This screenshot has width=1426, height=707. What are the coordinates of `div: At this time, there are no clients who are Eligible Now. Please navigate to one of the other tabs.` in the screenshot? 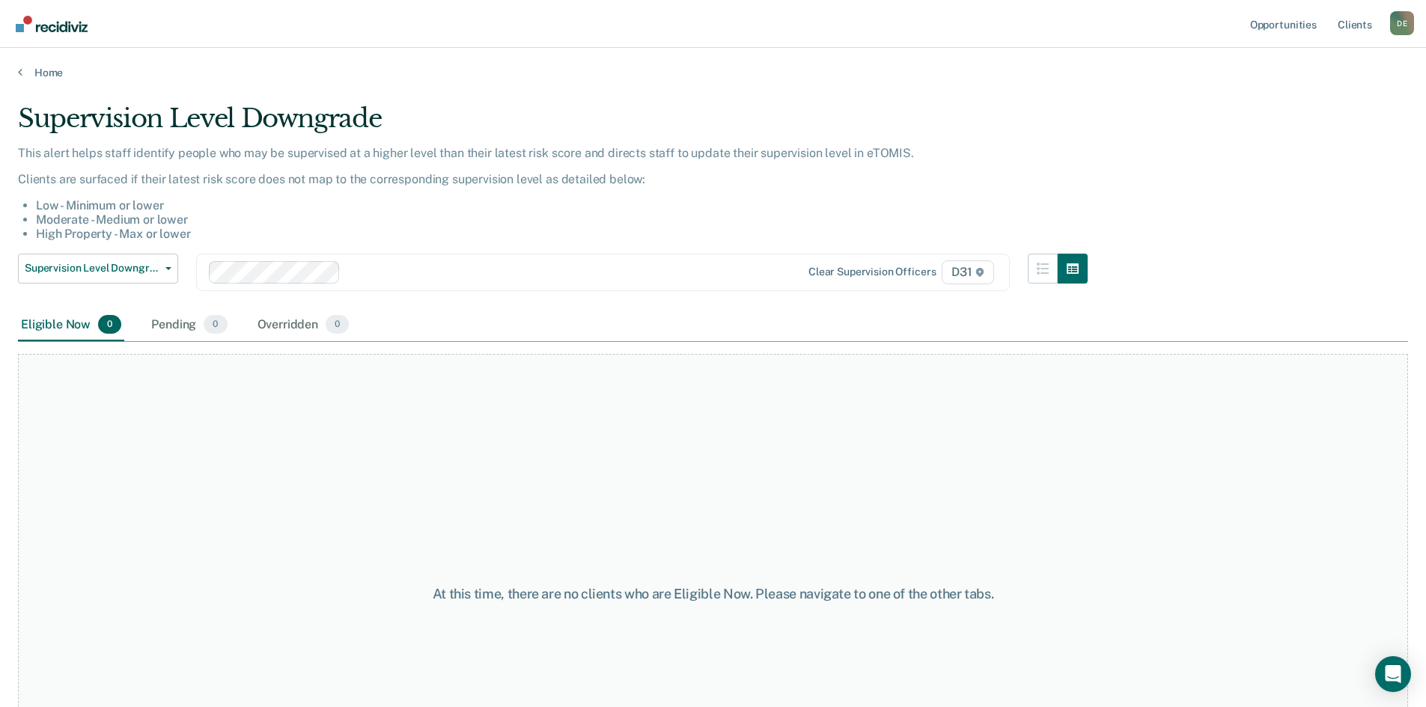 It's located at (713, 594).